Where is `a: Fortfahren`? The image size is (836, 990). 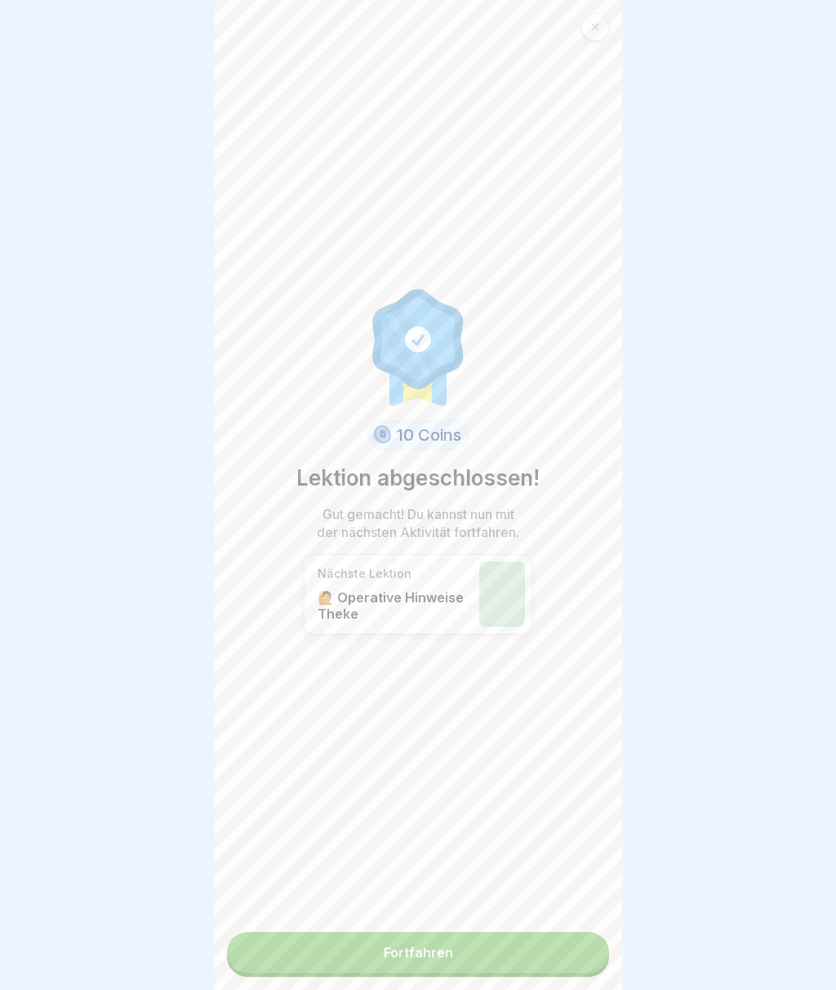
a: Fortfahren is located at coordinates (418, 953).